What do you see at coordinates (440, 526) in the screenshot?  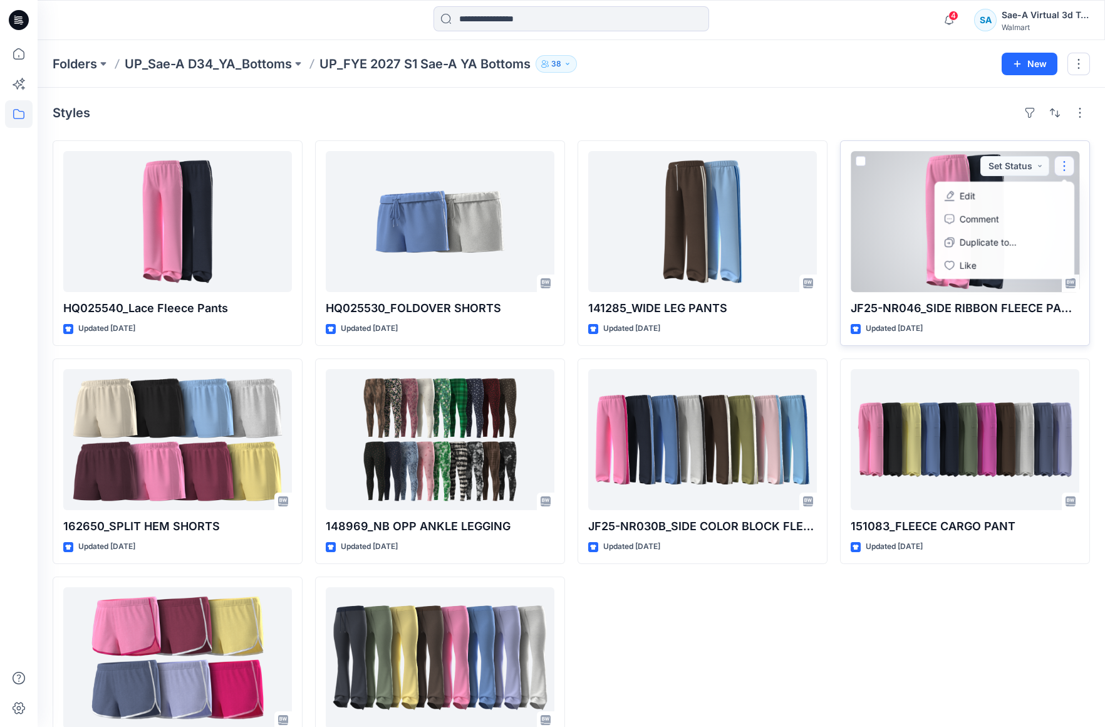 I see `p: 148969_NB OPP ANKLE LEGGING` at bounding box center [440, 526].